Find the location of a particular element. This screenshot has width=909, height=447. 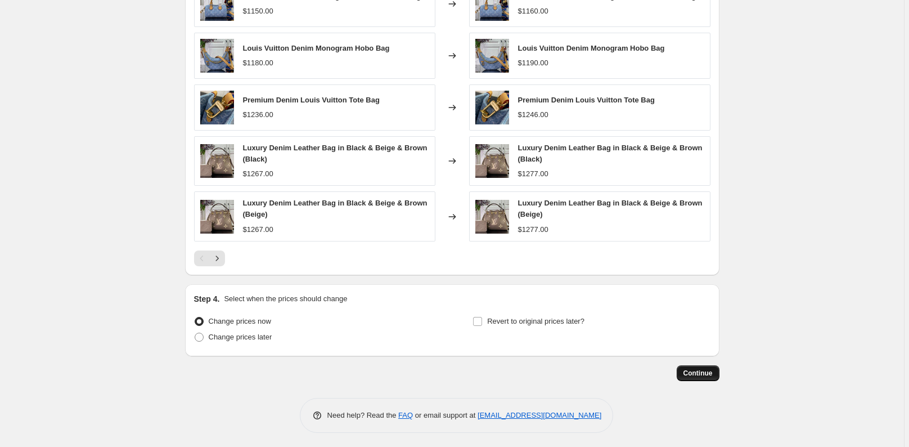

span: Change prices later is located at coordinates (240, 336).